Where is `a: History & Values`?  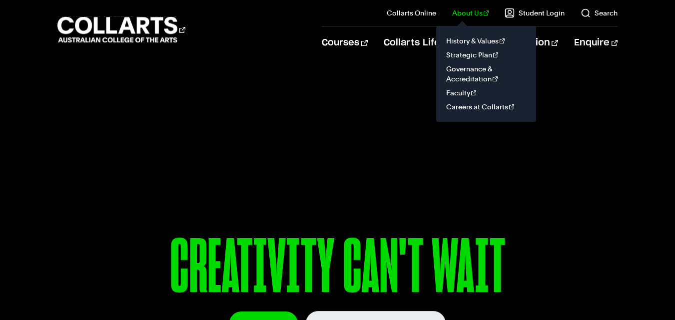
a: History & Values is located at coordinates (486, 41).